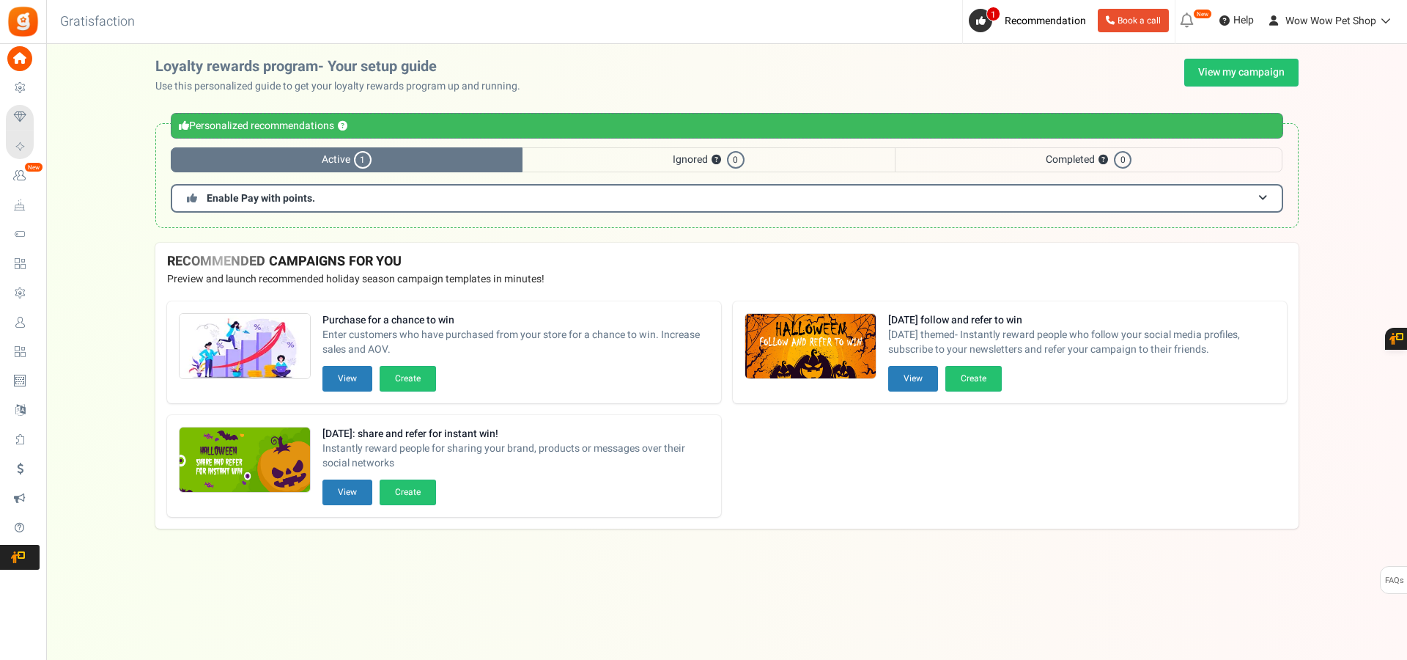 This screenshot has width=1407, height=660. I want to click on a: View my campaign, so click(1241, 73).